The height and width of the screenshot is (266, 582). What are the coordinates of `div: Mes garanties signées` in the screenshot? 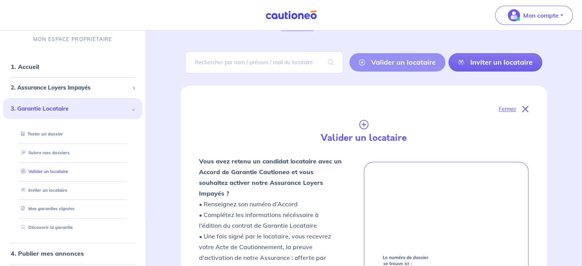 It's located at (73, 209).